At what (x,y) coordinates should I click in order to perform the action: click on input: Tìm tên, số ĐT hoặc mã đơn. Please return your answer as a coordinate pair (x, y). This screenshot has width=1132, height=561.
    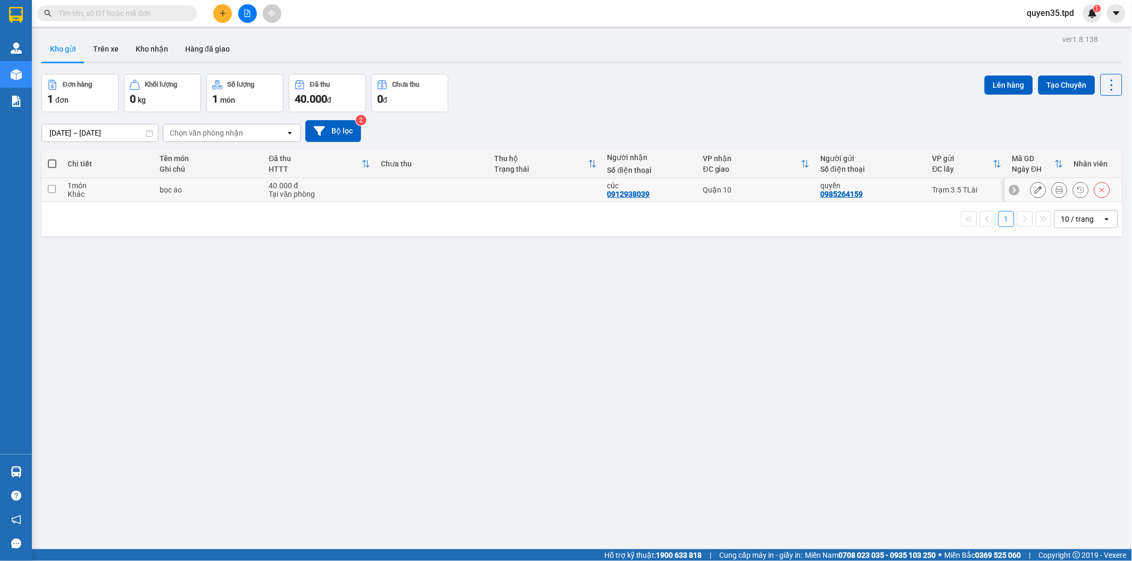
    Looking at the image, I should click on (121, 13).